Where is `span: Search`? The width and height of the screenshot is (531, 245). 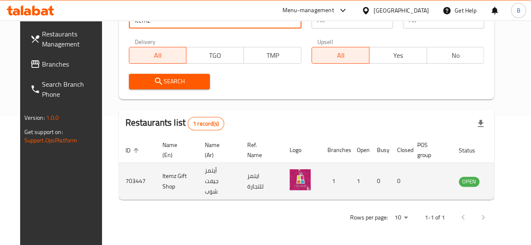 span: Search is located at coordinates (169, 81).